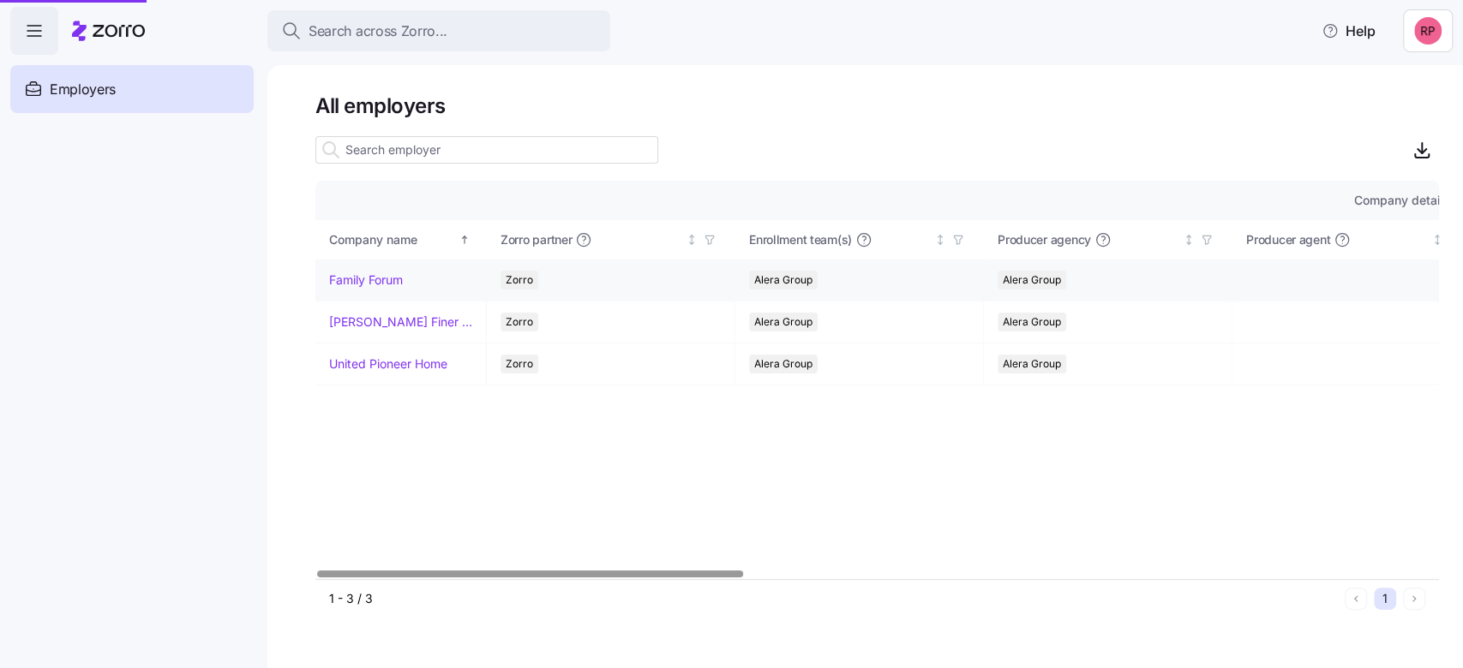  I want to click on button: Help, so click(1348, 31).